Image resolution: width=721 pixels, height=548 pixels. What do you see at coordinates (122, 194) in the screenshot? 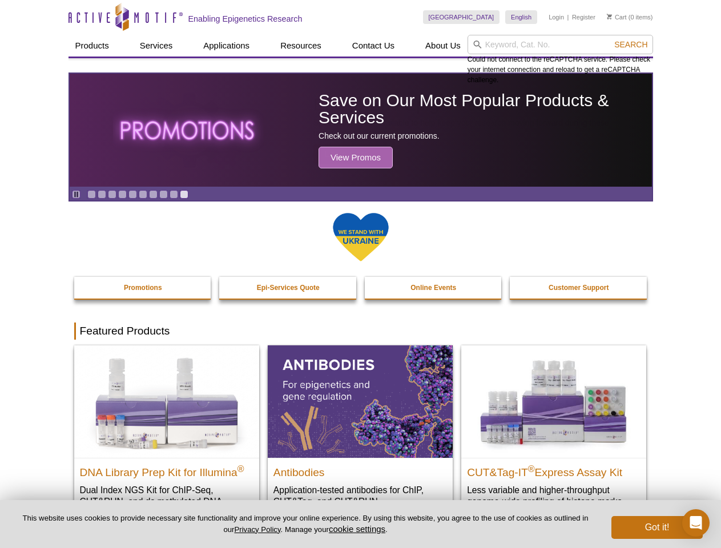
I see `a: Go to slide 4` at bounding box center [122, 194].